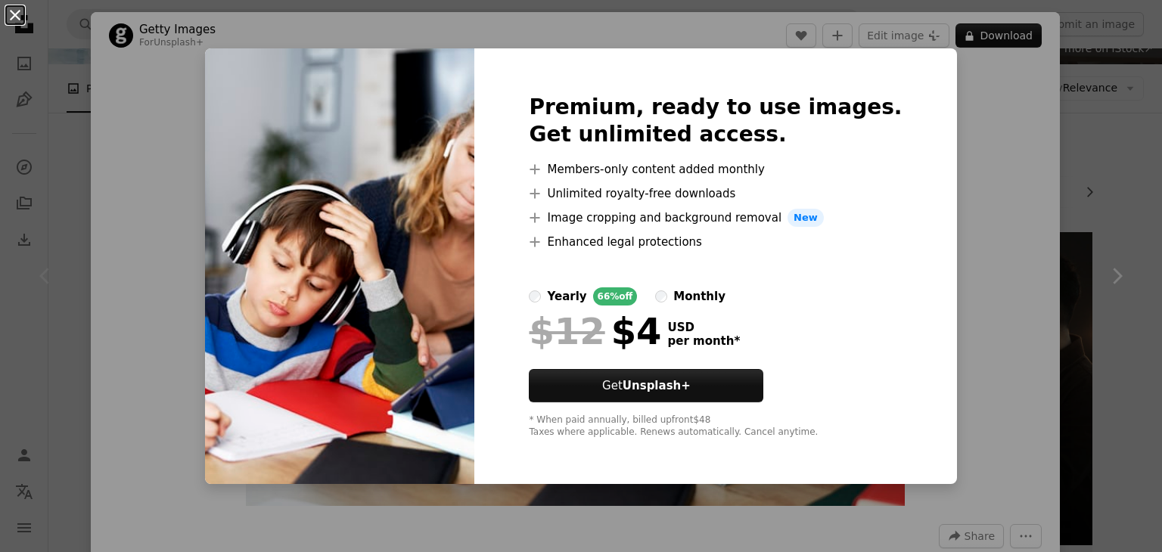 The image size is (1162, 552). What do you see at coordinates (595, 331) in the screenshot?
I see `div: $4` at bounding box center [595, 331].